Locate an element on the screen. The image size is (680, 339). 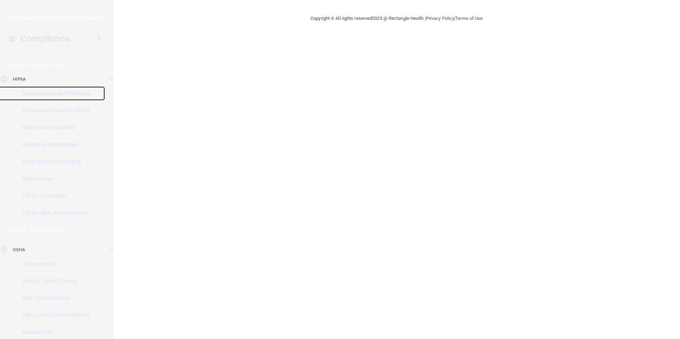
a: Terms of Use is located at coordinates (469, 18).